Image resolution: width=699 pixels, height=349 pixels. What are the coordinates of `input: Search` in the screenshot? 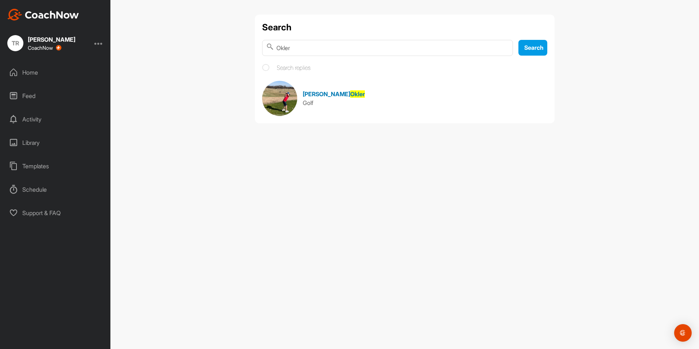 It's located at (388, 48).